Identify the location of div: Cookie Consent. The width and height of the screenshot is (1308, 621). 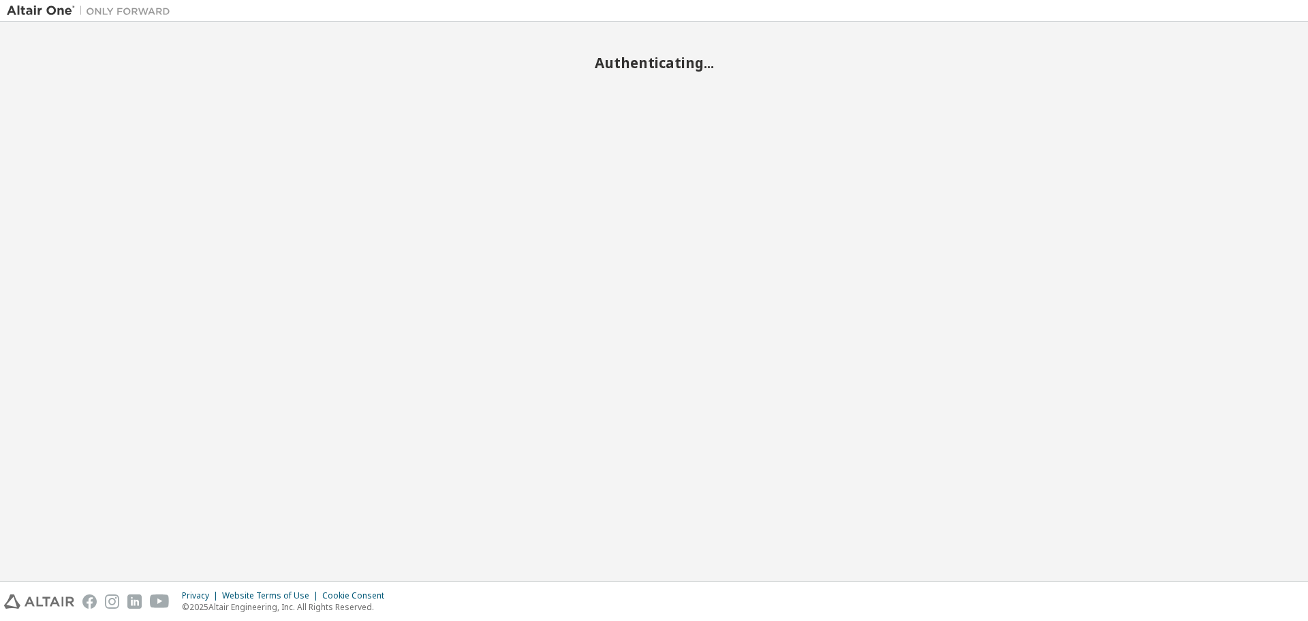
(357, 595).